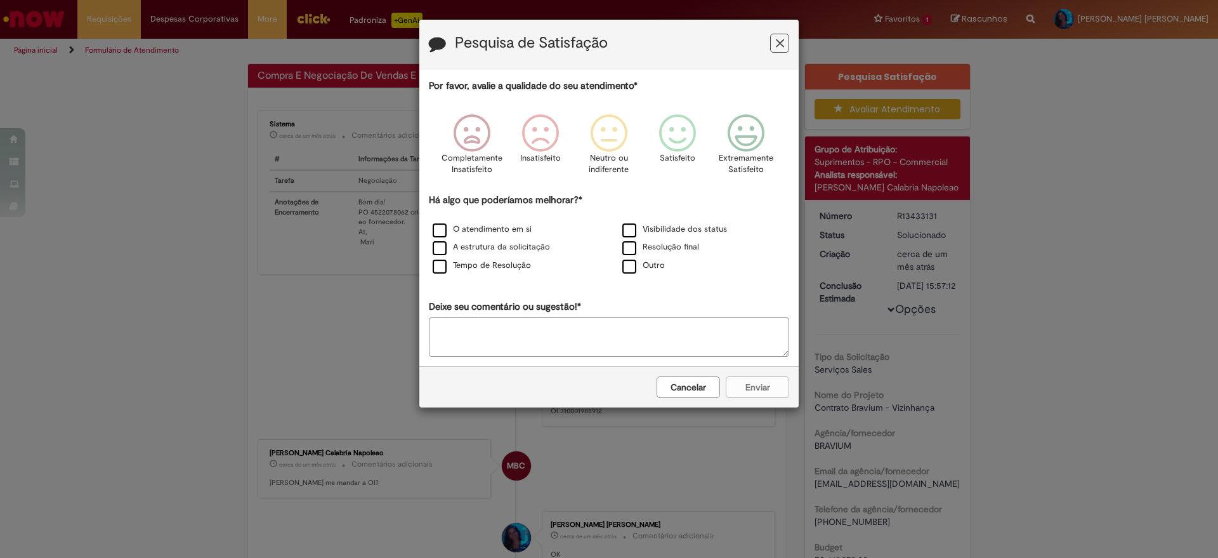  I want to click on label: O atendimento em si, so click(482, 229).